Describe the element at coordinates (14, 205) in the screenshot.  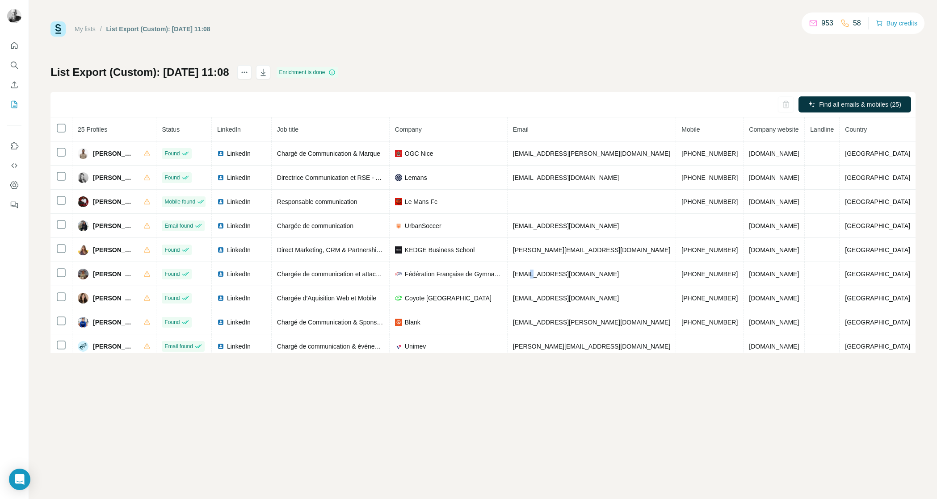
I see `button: Feedback` at that location.